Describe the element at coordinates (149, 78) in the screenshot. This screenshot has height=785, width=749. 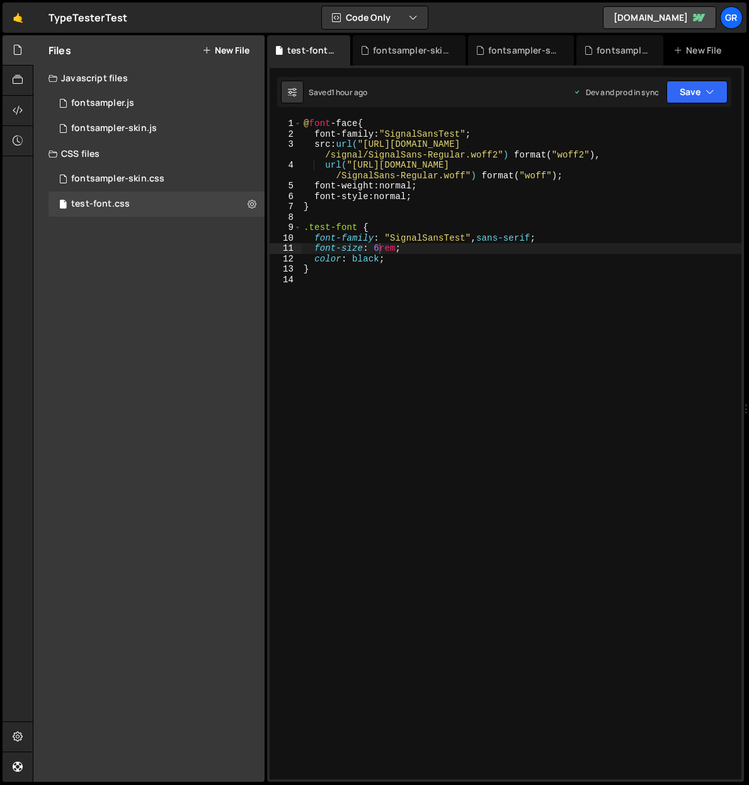
I see `div: Javascript files` at that location.